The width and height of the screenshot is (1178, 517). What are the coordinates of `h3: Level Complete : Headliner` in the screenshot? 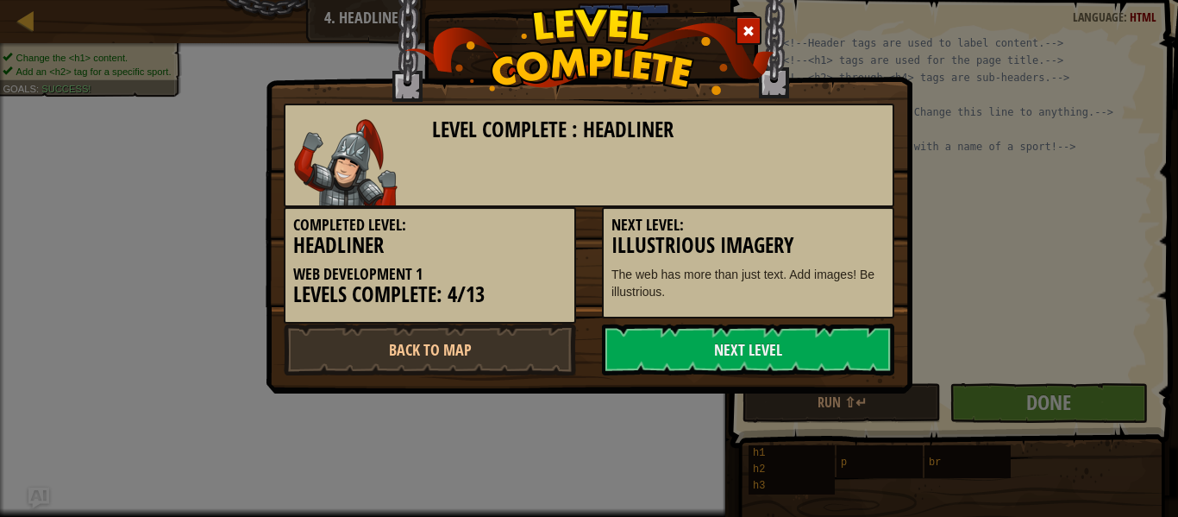 It's located at (658, 129).